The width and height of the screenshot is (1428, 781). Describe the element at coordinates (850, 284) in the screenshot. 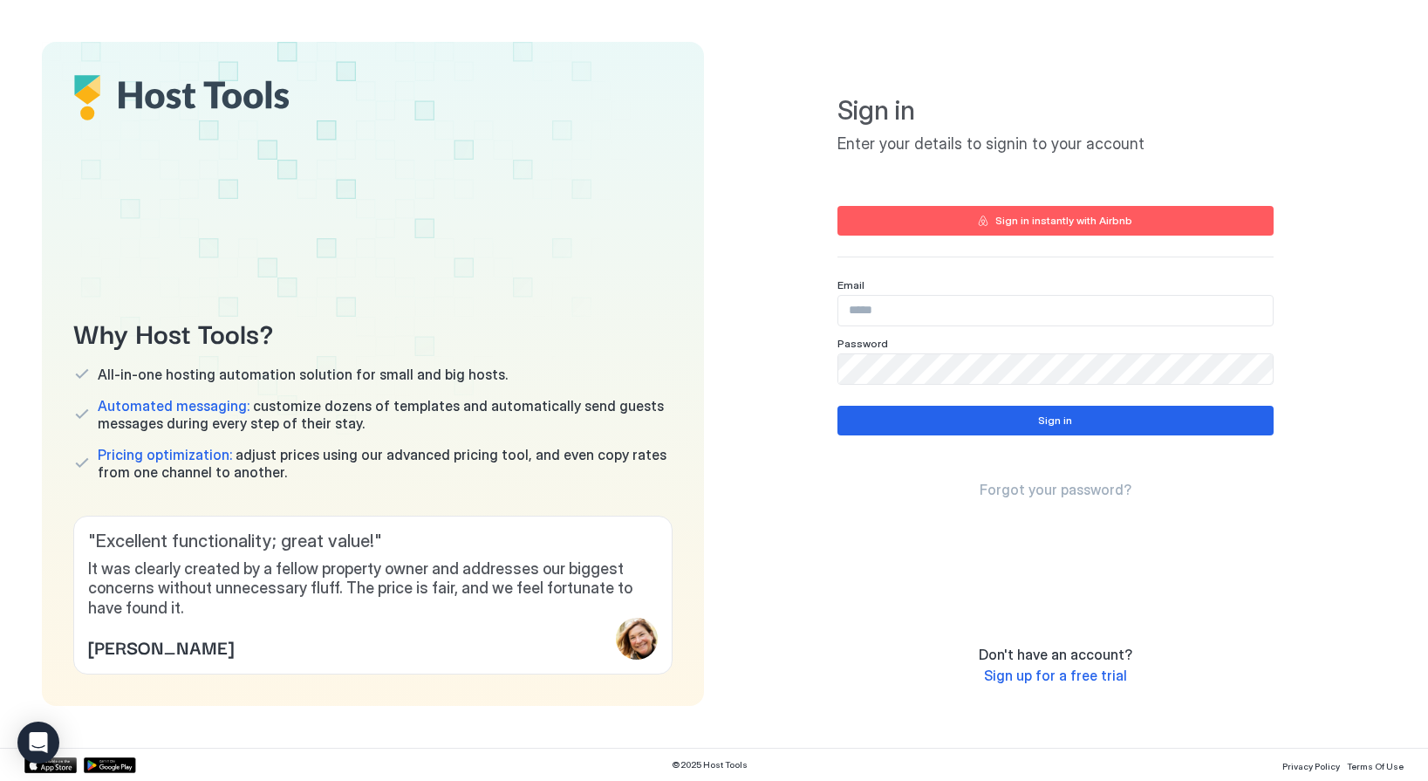

I see `span: Email` at that location.